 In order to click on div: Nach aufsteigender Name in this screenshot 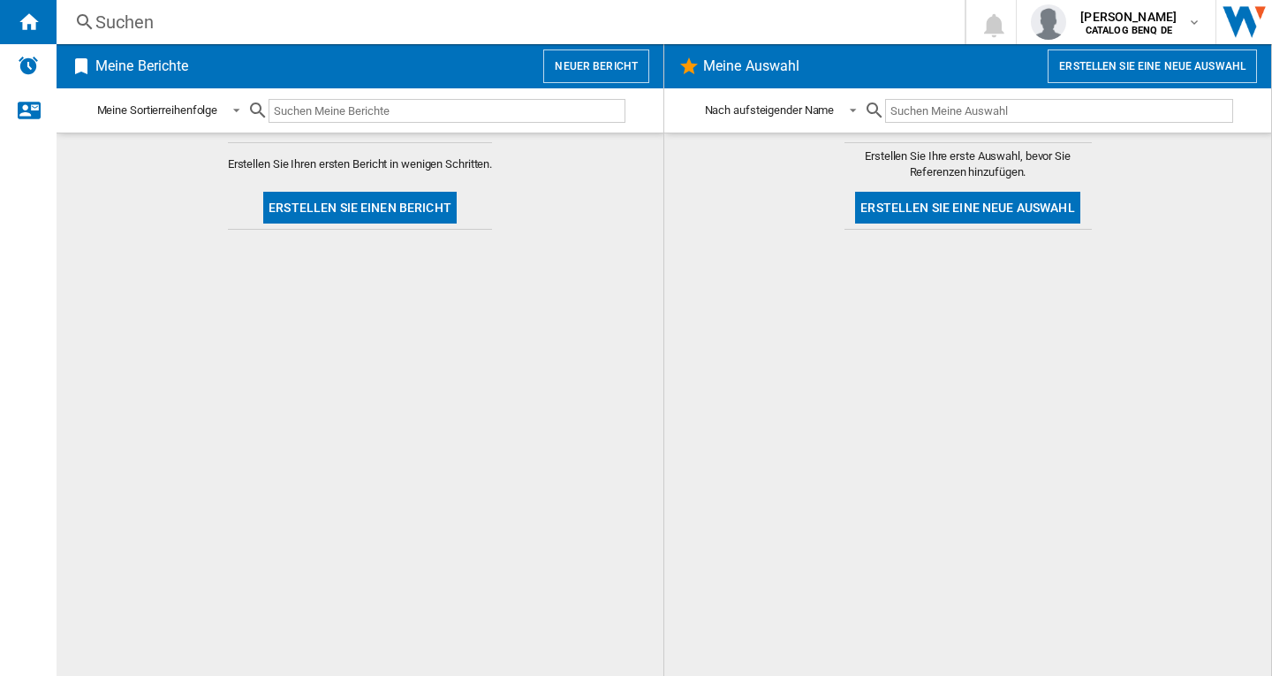, I will do `click(769, 110)`.